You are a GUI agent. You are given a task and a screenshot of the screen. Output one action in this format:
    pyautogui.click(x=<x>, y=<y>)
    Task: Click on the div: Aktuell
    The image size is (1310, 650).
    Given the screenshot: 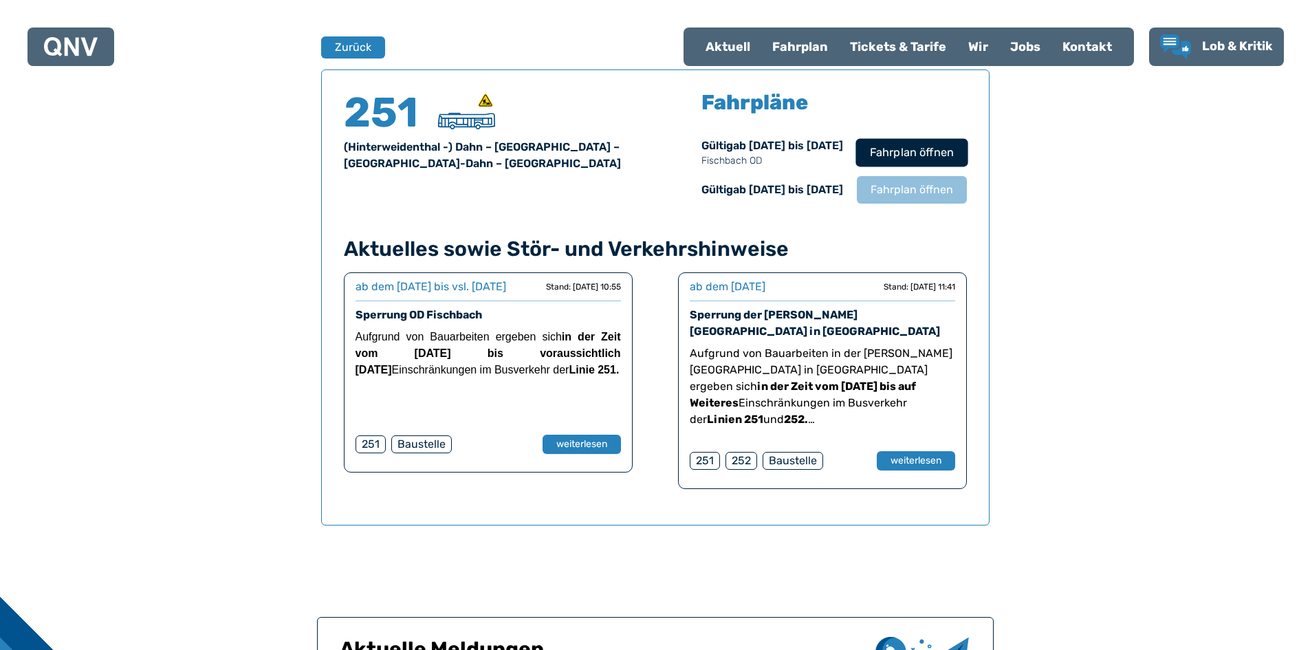 What is the action you would take?
    pyautogui.click(x=728, y=47)
    